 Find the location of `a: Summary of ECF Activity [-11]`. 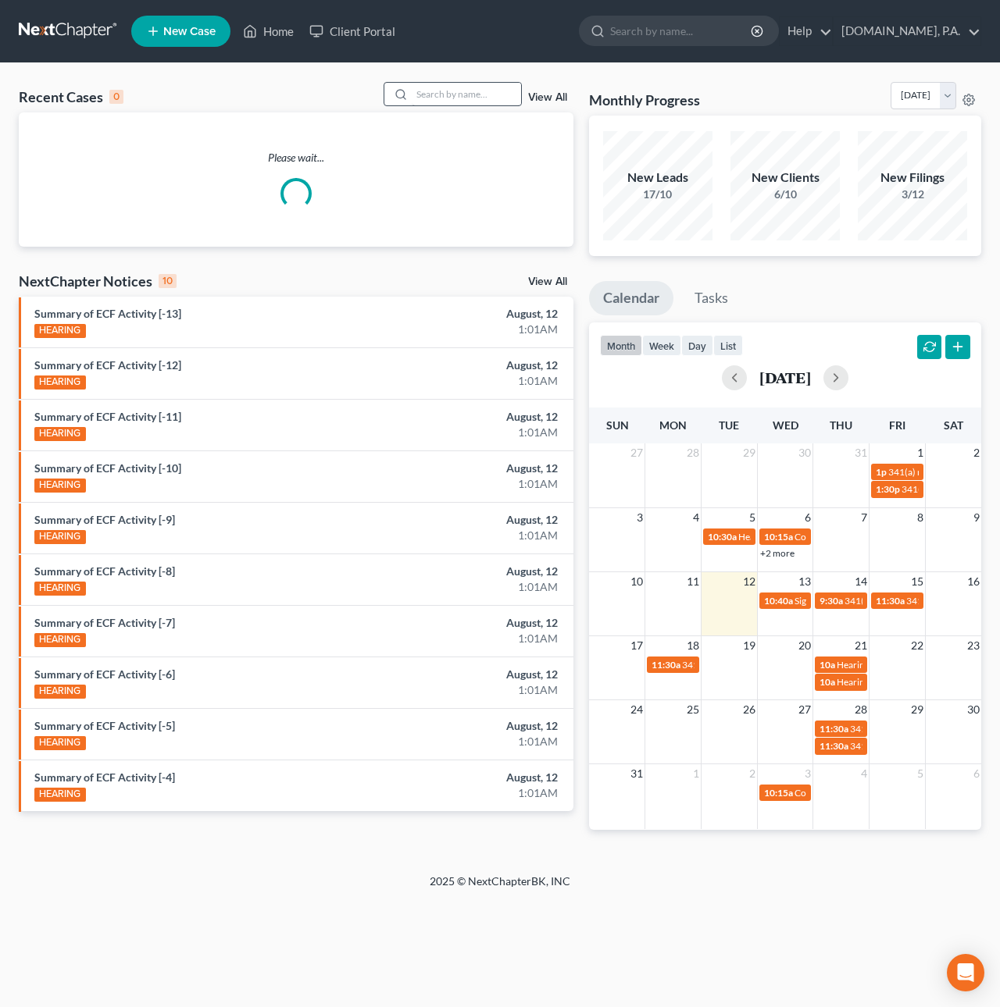

a: Summary of ECF Activity [-11] is located at coordinates (108, 416).